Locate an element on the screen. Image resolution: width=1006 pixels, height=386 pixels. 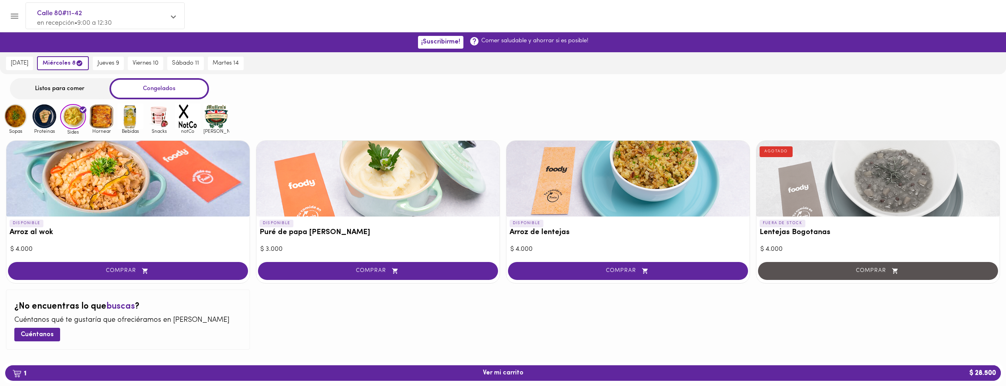
img: Proteinas is located at coordinates (44, 116).